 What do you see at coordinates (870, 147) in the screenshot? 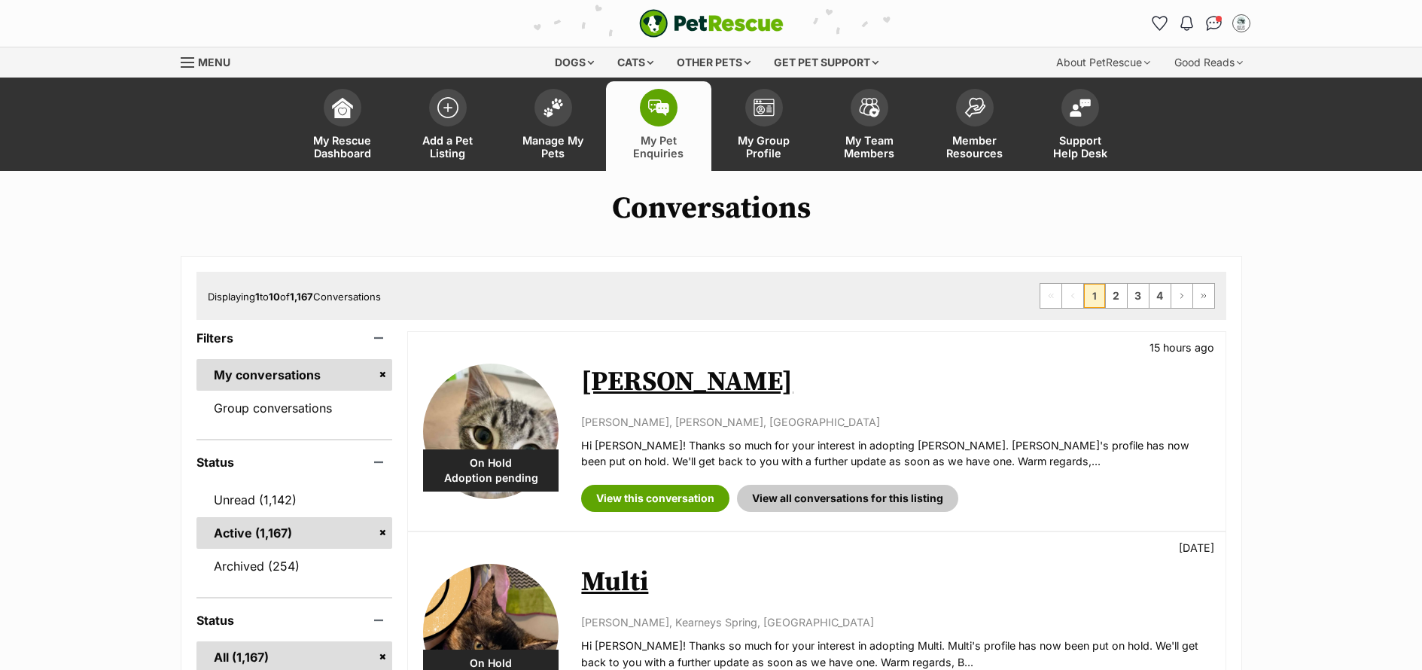
I see `span: My Team Members` at bounding box center [870, 147].